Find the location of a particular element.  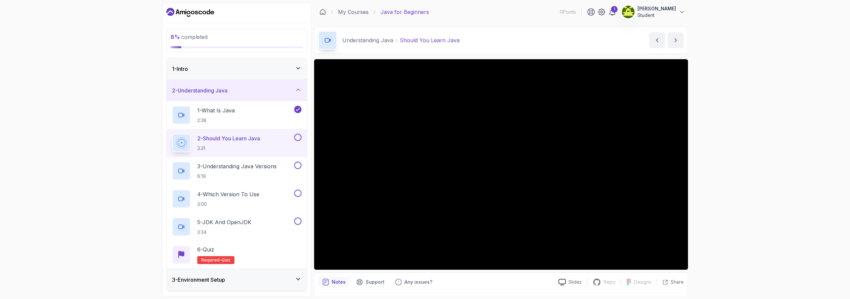

button: previous content is located at coordinates (657, 40).